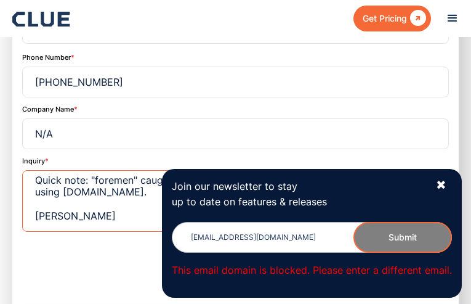 The image size is (471, 304). I want to click on input: US Contractor Inc., so click(235, 134).